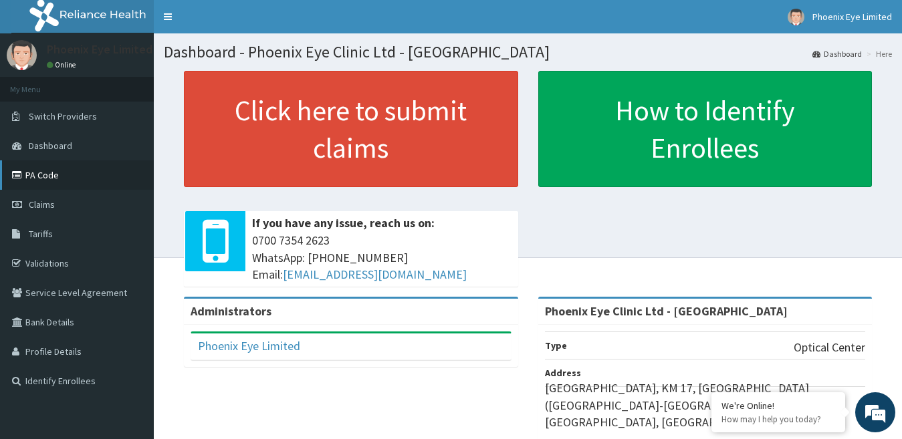 Image resolution: width=902 pixels, height=439 pixels. I want to click on b: If you have any issue, reach us on:, so click(343, 223).